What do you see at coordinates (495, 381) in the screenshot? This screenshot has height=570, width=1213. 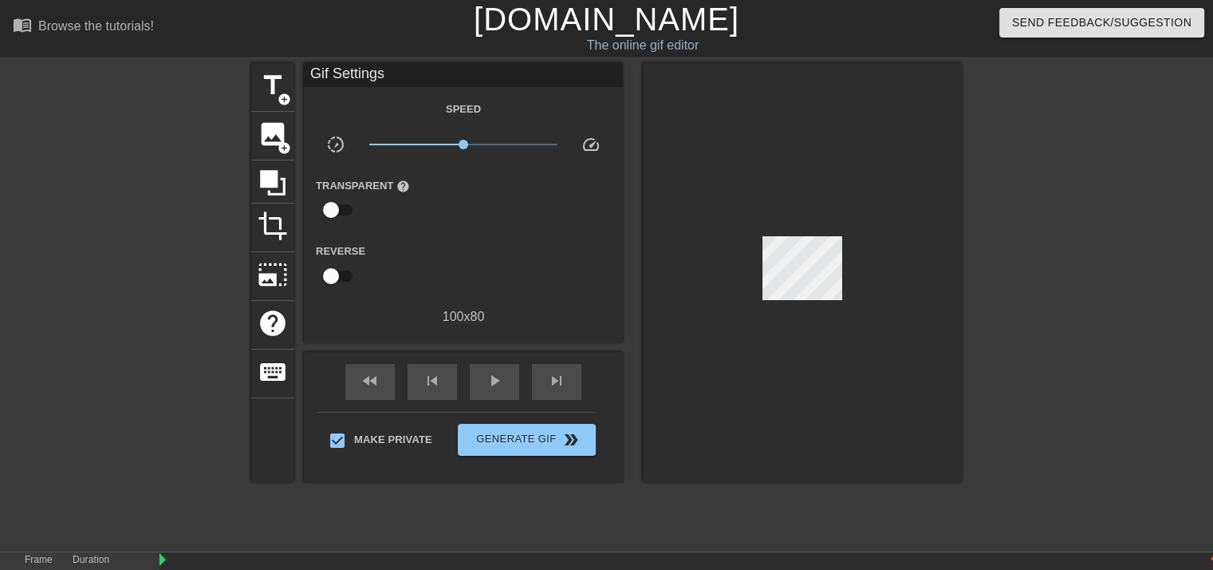 I see `span: play_arrow` at bounding box center [495, 381].